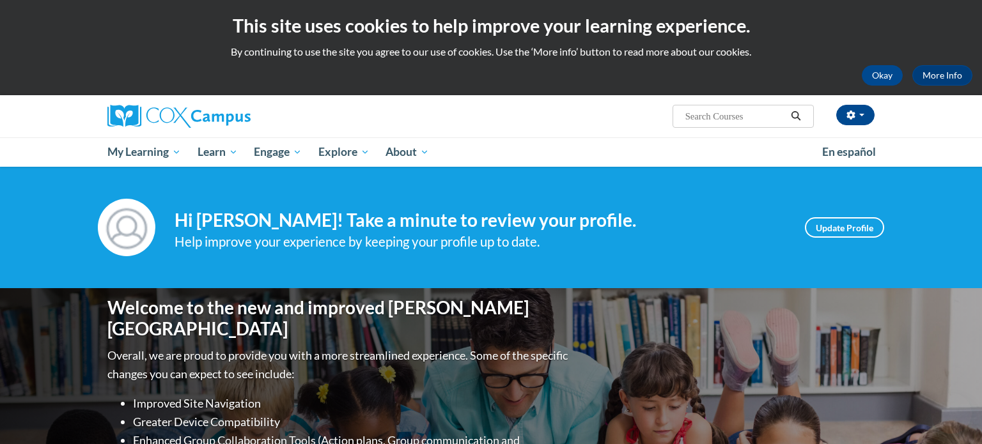  Describe the element at coordinates (943, 75) in the screenshot. I see `a: More Info` at that location.